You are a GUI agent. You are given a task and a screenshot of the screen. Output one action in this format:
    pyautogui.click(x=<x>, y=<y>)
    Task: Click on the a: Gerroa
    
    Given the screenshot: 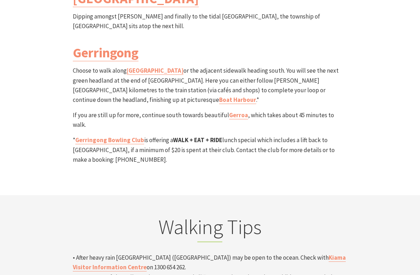 What is the action you would take?
    pyautogui.click(x=238, y=115)
    